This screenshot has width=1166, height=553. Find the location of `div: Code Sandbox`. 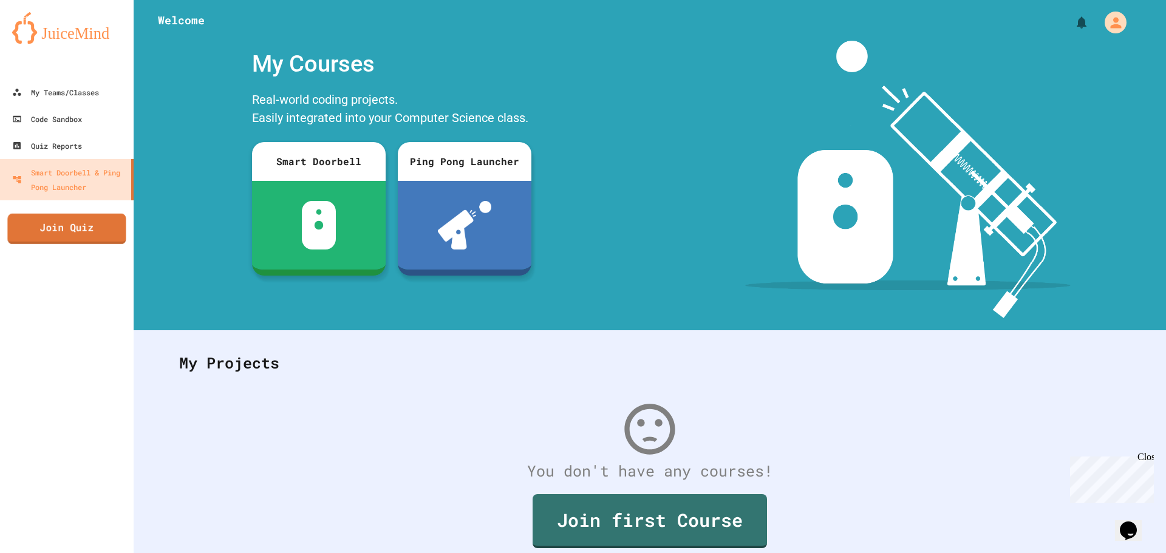

div: Code Sandbox is located at coordinates (47, 119).